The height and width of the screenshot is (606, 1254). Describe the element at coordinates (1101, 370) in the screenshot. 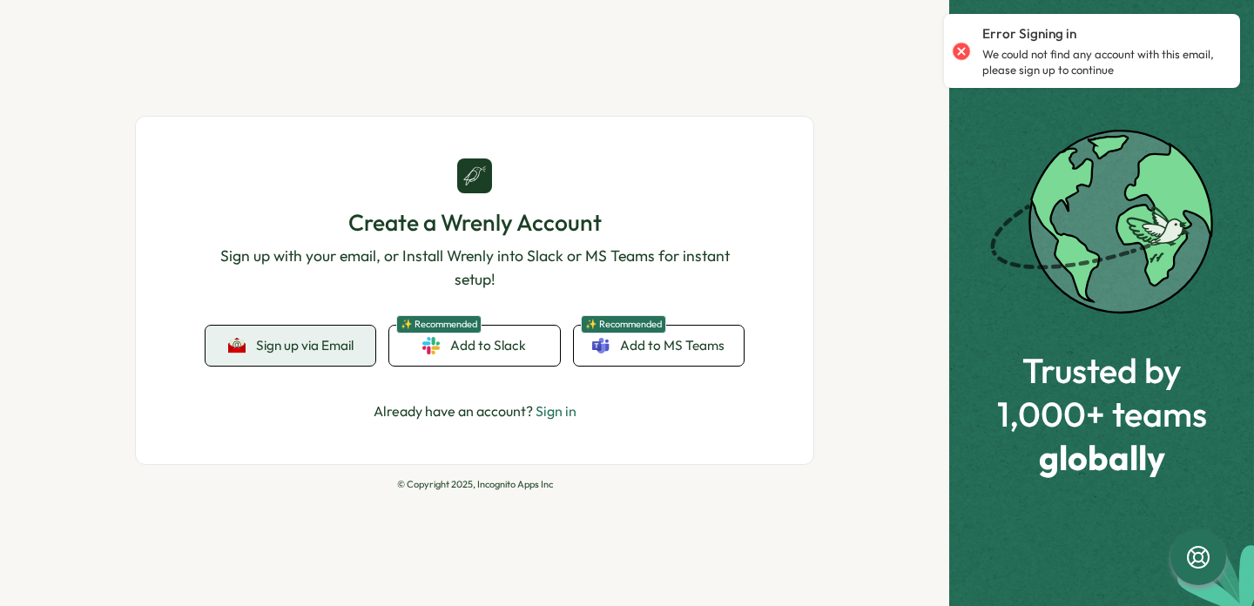

I see `span: Trusted by` at that location.